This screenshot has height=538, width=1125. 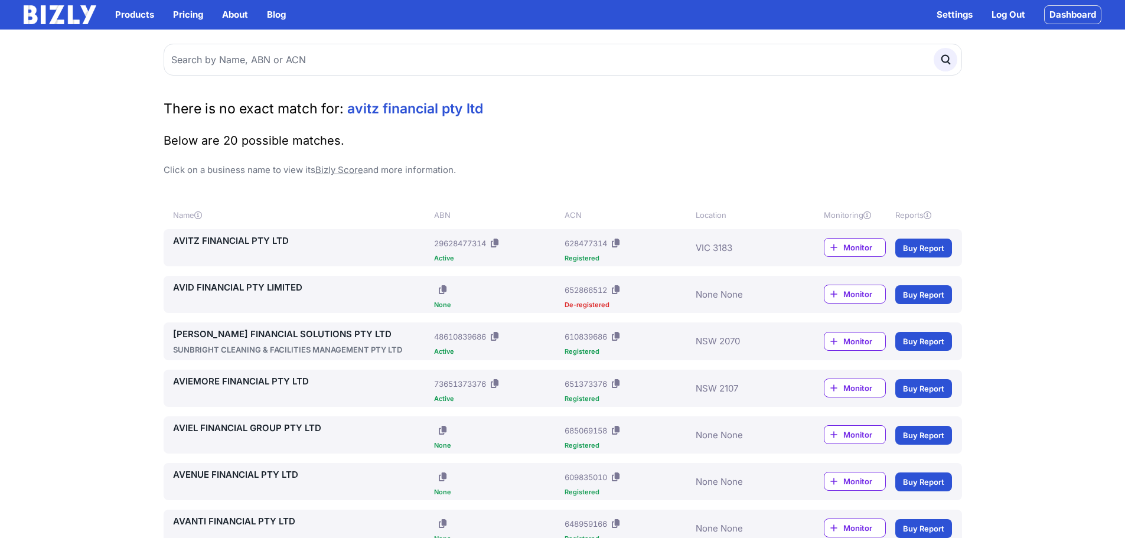 What do you see at coordinates (497, 215) in the screenshot?
I see `div: ABN` at bounding box center [497, 215].